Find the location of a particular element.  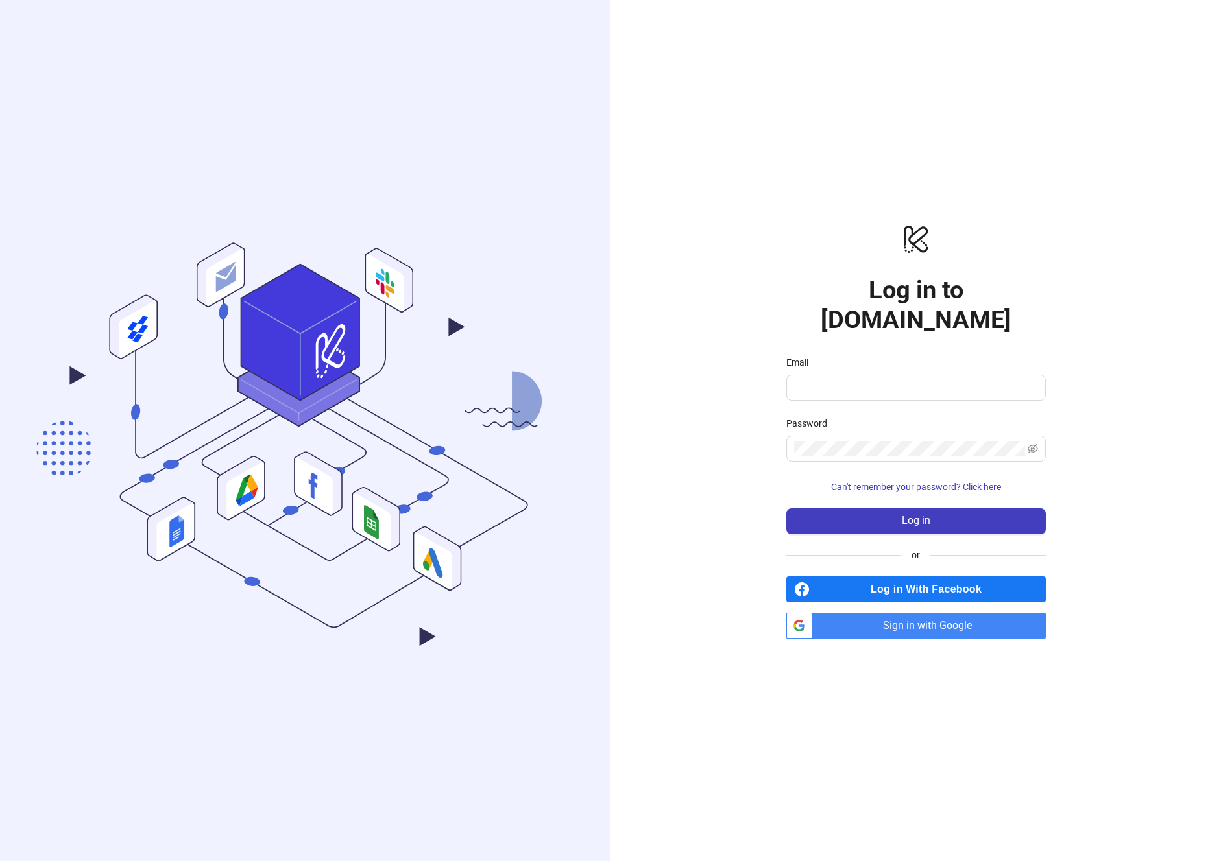

span: Sign in with Google is located at coordinates (931, 626).